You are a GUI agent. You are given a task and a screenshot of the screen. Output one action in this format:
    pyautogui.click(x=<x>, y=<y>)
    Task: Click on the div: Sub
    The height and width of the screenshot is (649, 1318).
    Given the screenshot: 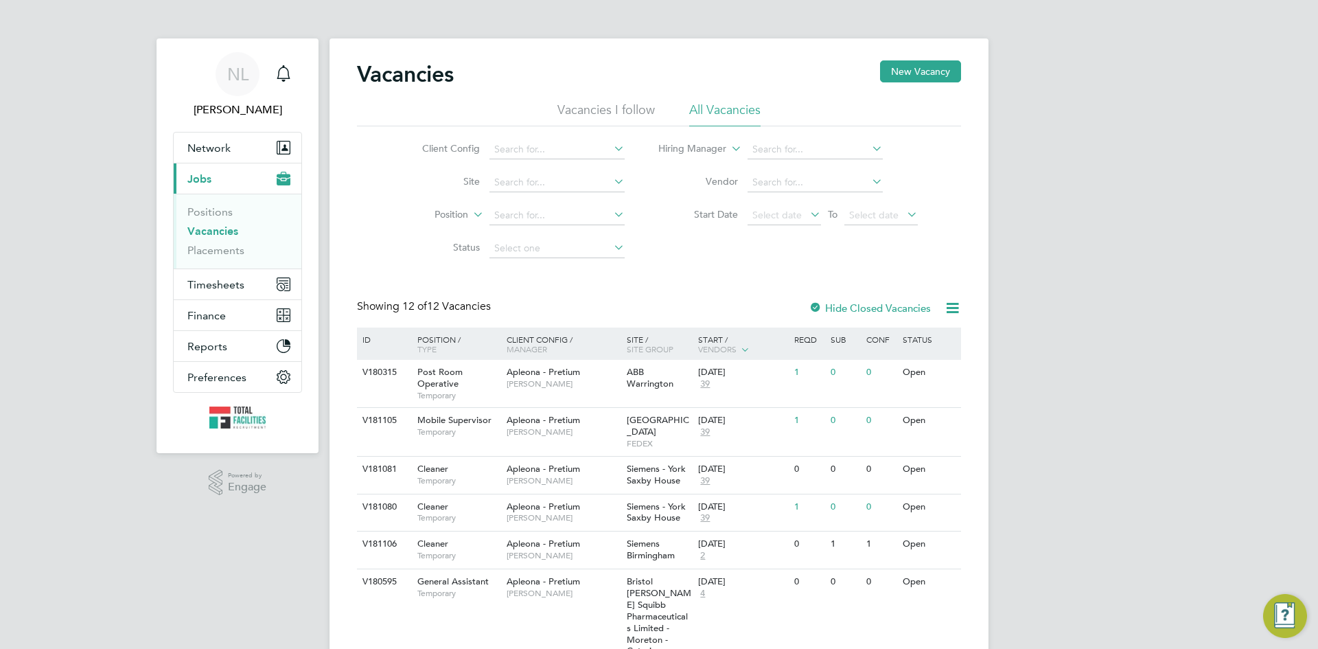 What is the action you would take?
    pyautogui.click(x=845, y=339)
    